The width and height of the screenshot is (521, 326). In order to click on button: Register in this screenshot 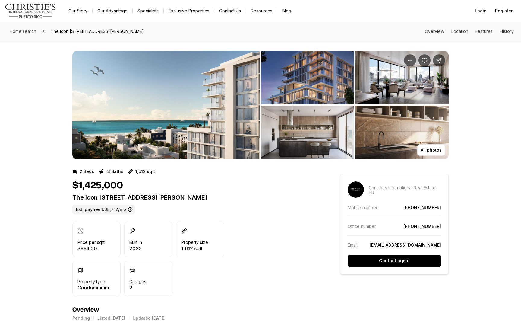, I will do `click(504, 11)`.